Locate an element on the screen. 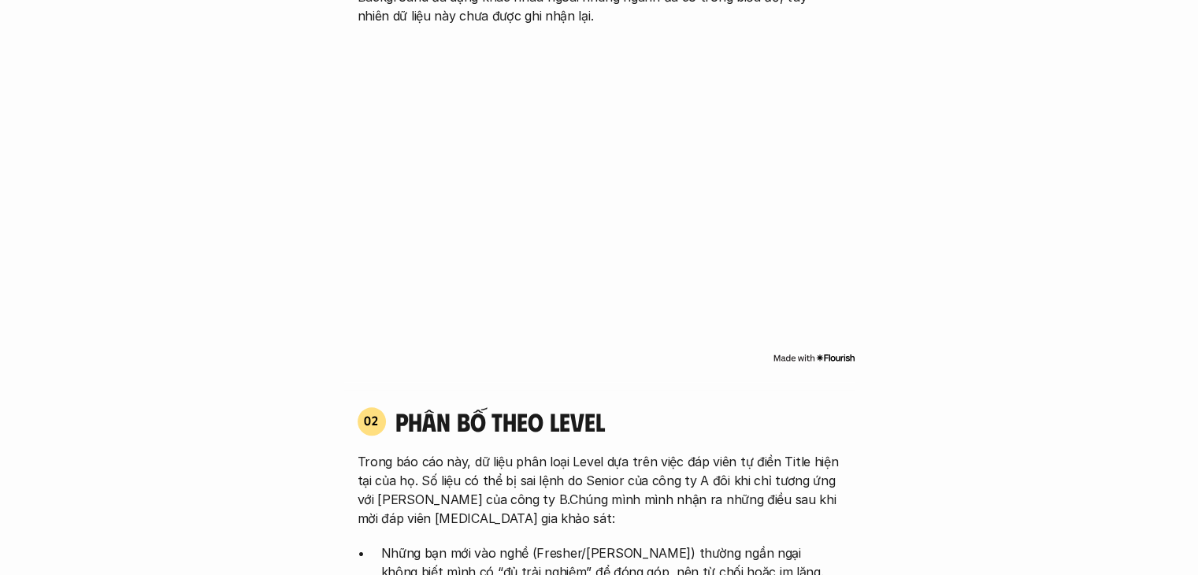  h4: phân bố theo Level is located at coordinates (618, 421).